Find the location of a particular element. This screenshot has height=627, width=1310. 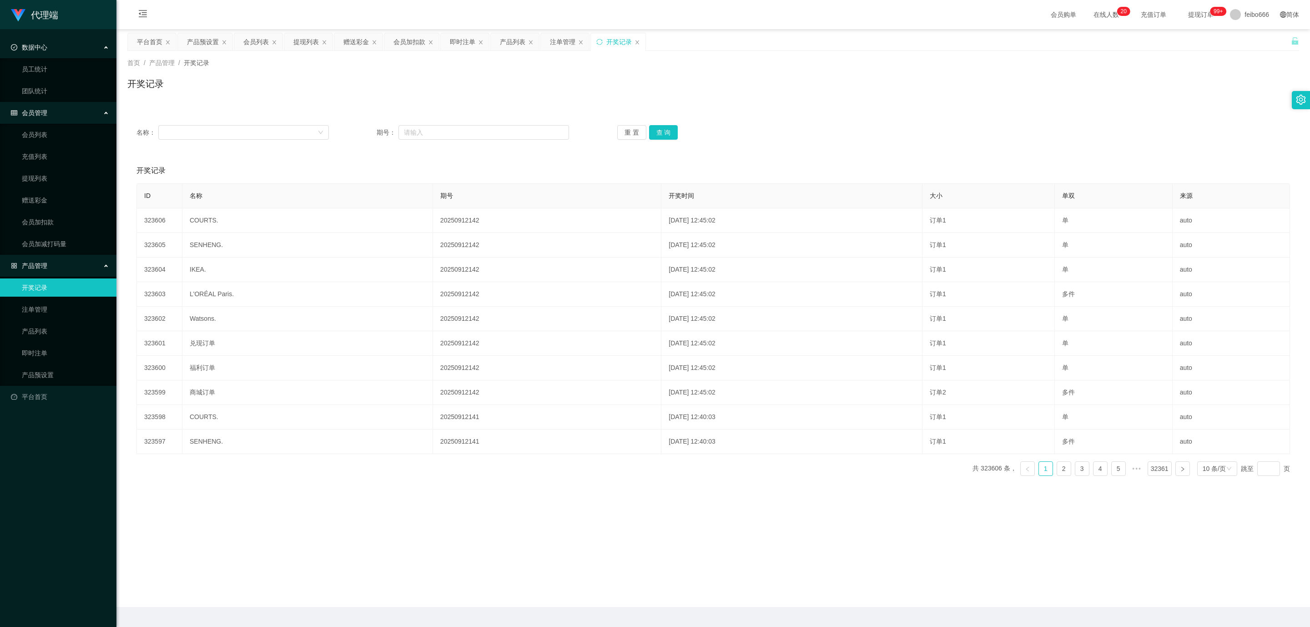

span: 会员管理 is located at coordinates (29, 113).